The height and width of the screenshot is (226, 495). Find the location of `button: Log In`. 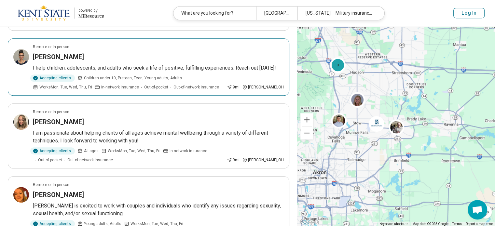

button: Log In is located at coordinates (469, 13).